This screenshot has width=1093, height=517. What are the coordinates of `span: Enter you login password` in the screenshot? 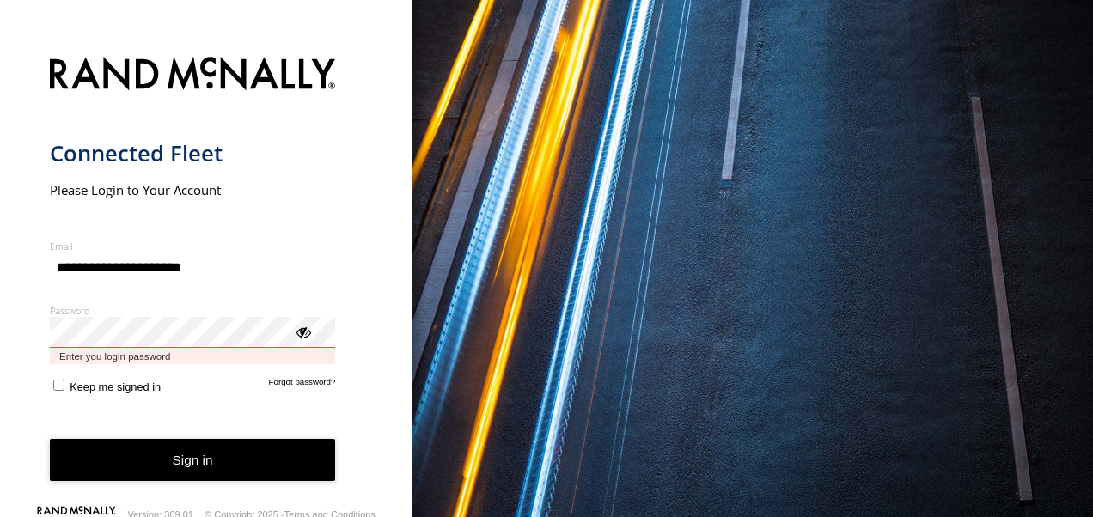 It's located at (192, 356).